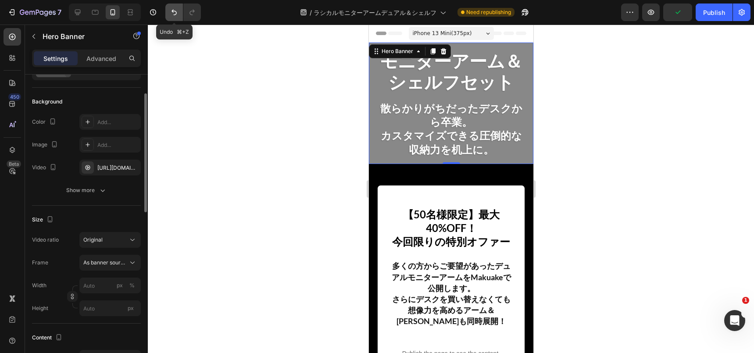  Describe the element at coordinates (14, 164) in the screenshot. I see `div: Beta` at that location.